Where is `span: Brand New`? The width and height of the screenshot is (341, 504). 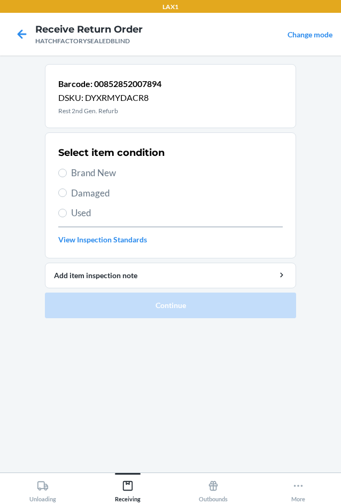 span: Brand New is located at coordinates (177, 173).